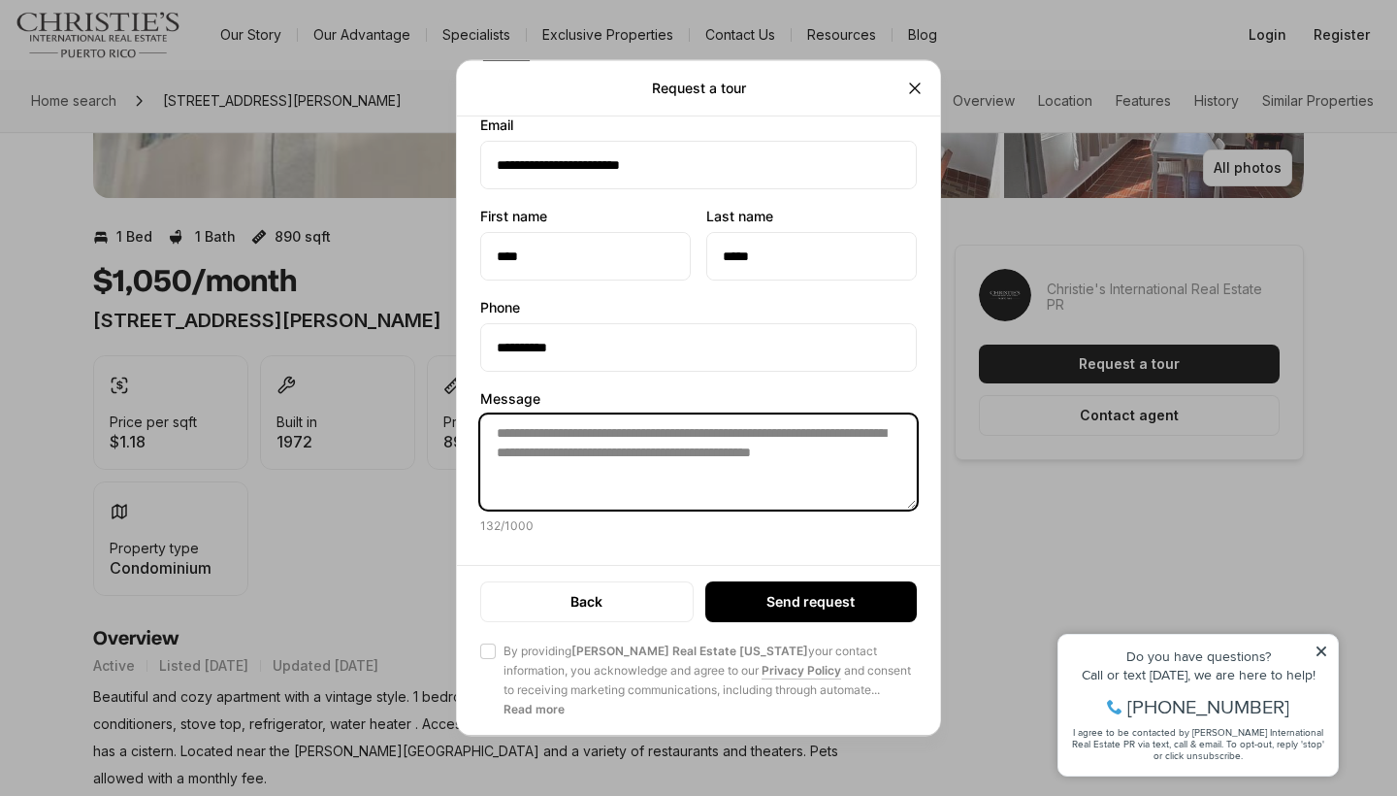  I want to click on a: Privacy Policy, so click(802, 671).